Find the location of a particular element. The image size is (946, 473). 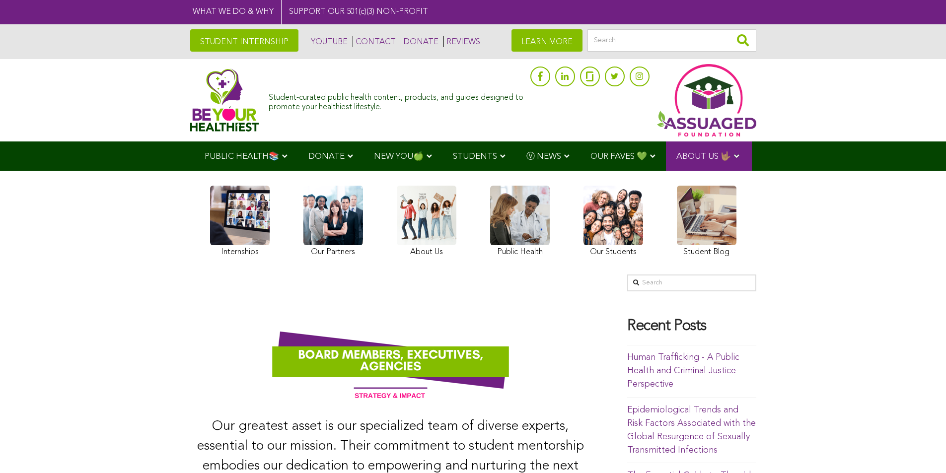

a: LEARN MORE is located at coordinates (547, 40).